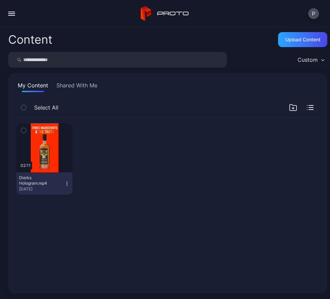 This screenshot has width=330, height=299. What do you see at coordinates (303, 40) in the screenshot?
I see `div: Upload Content` at bounding box center [303, 40].